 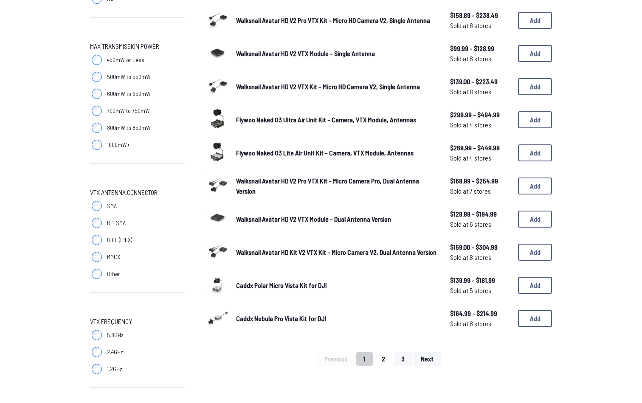 I want to click on span: Walksnail Avatar HD V2 VTX Kit - Micro HD Camera V2, Single Antenna, so click(x=328, y=86).